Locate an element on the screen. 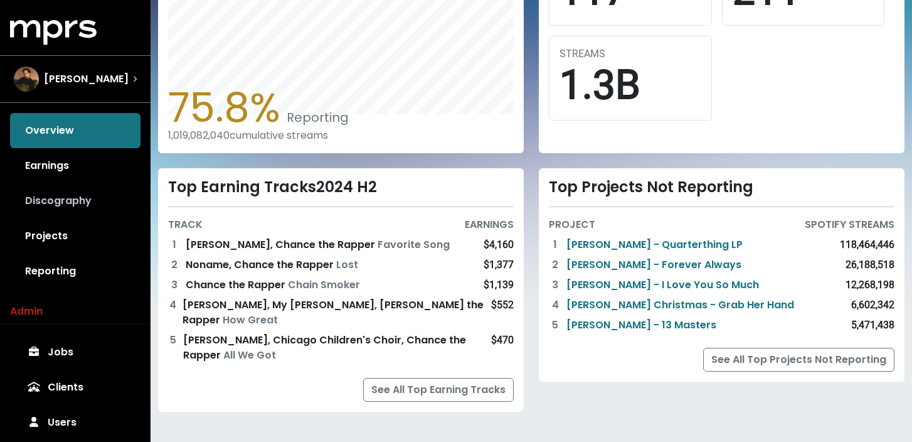  img: The selected account / producer is located at coordinates (26, 79).